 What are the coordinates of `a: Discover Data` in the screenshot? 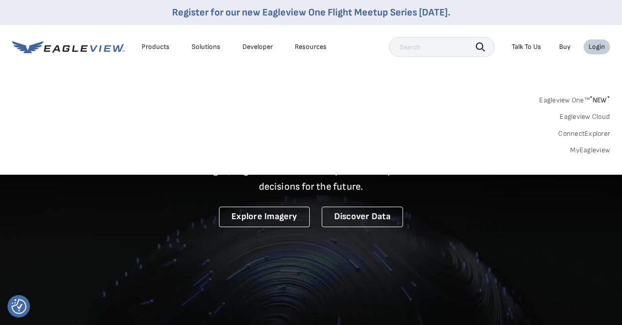 It's located at (362, 217).